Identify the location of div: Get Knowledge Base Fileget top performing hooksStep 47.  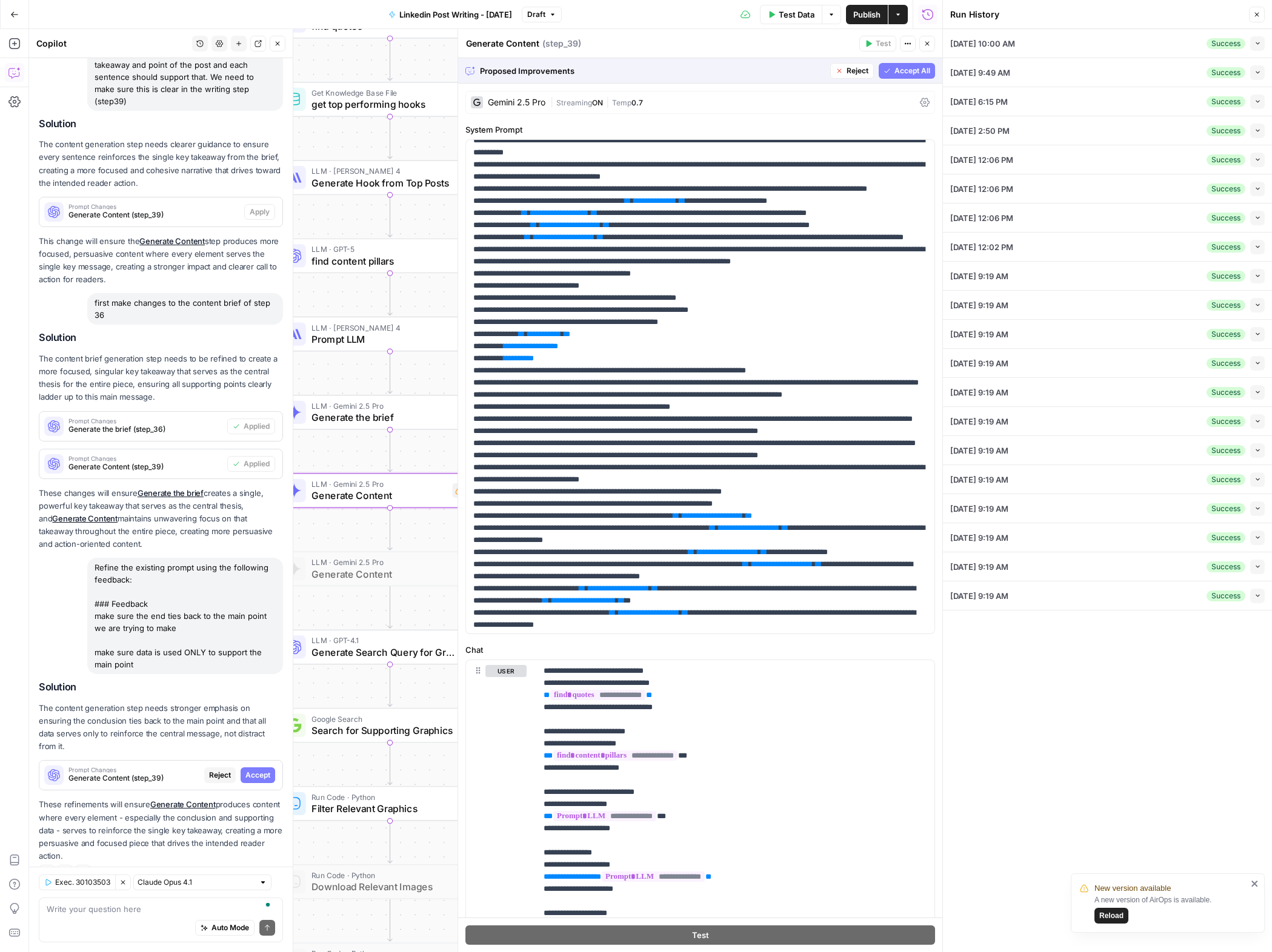
(390, 98).